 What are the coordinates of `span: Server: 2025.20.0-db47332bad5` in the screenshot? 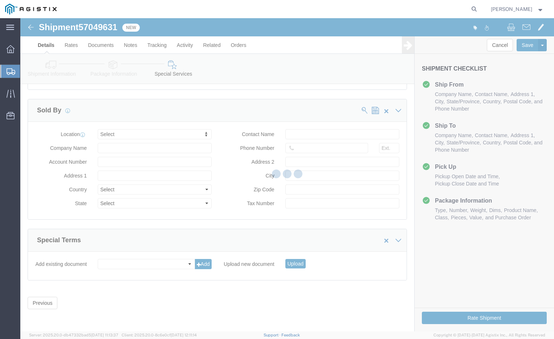 It's located at (74, 335).